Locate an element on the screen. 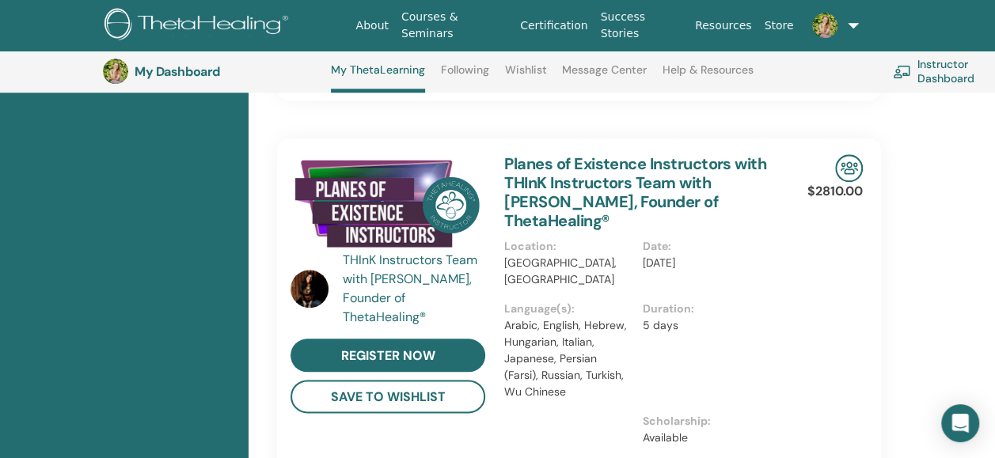 The image size is (995, 458). p: Scholarship : is located at coordinates (707, 421).